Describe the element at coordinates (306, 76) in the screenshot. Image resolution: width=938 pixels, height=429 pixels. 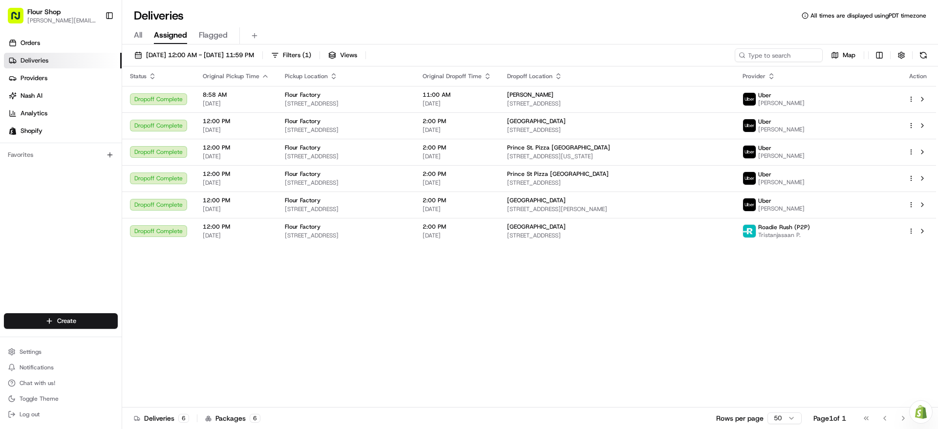
I see `span: Pickup Location` at that location.